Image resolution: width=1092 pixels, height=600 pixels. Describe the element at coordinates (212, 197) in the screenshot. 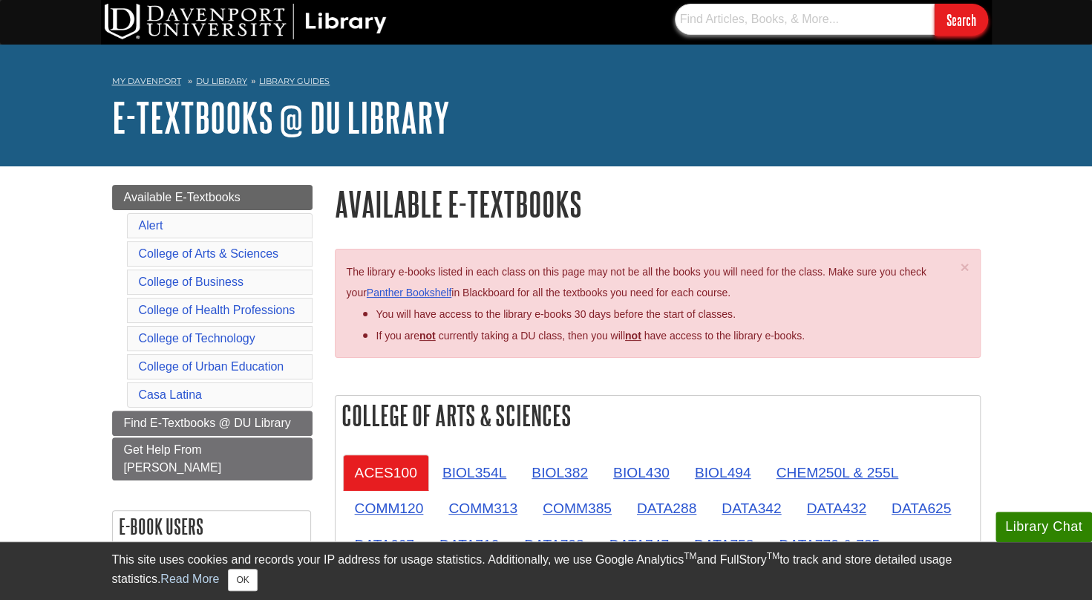

I see `a: Available E-Textbooks` at that location.